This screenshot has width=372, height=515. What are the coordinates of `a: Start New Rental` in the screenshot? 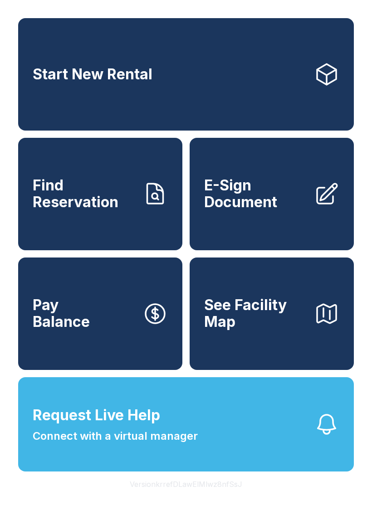 It's located at (186, 74).